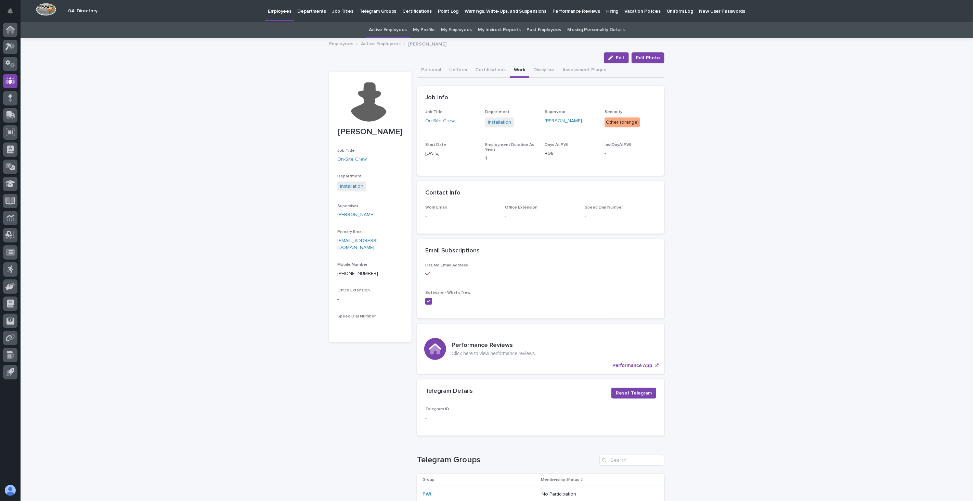 The width and height of the screenshot is (973, 501). Describe the element at coordinates (596, 30) in the screenshot. I see `a: Missing Personality Details` at that location.